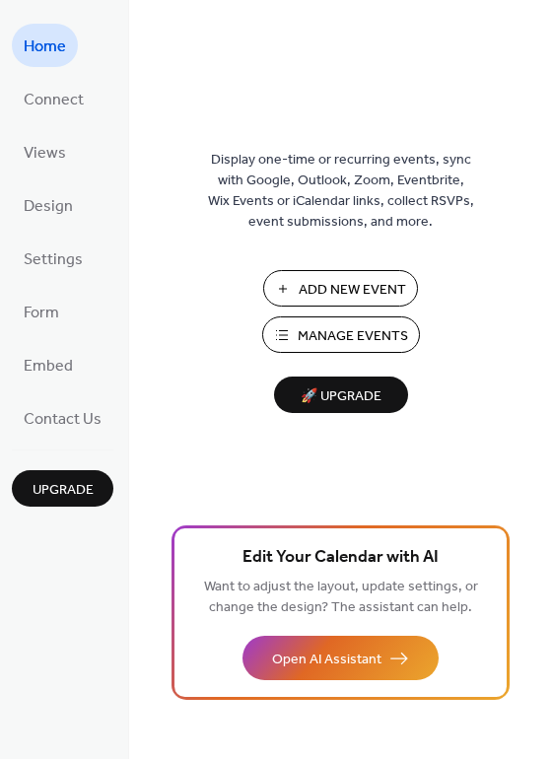 The height and width of the screenshot is (759, 552). Describe the element at coordinates (352, 290) in the screenshot. I see `span: Add New Event` at that location.